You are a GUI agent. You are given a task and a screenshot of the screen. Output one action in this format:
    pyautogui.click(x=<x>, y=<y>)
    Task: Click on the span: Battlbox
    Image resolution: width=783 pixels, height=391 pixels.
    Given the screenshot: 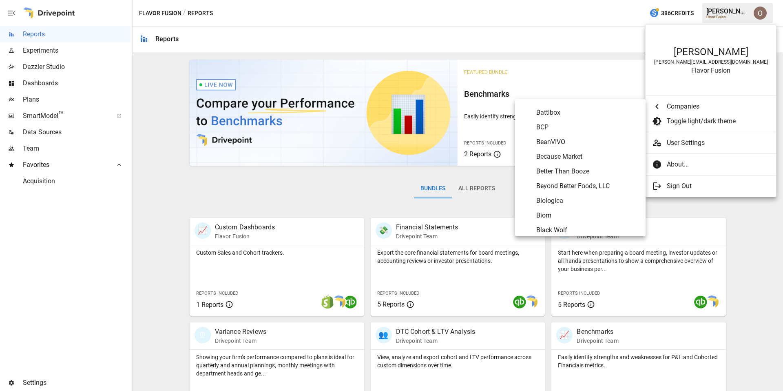 What is the action you would take?
    pyautogui.click(x=588, y=113)
    